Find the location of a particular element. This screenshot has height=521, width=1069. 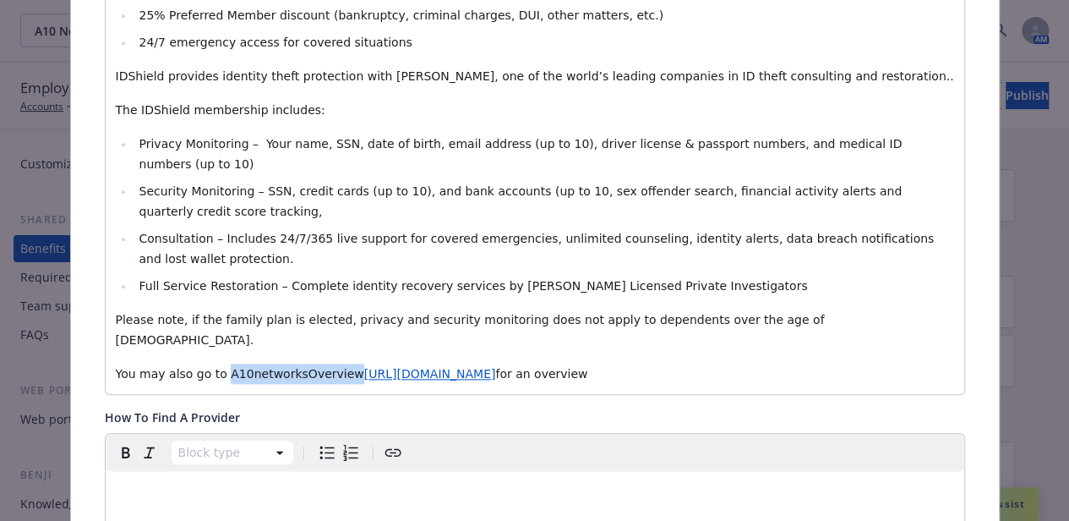

span: Security Monitoring – SSN, credit cards (up to 10), and bank accounts (up to 10, sex offender sea... is located at coordinates (521, 201).